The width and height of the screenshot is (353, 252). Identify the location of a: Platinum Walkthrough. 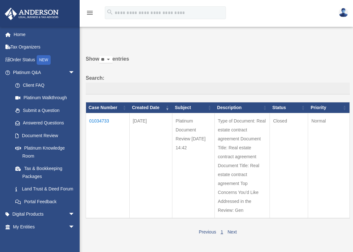
(45, 98).